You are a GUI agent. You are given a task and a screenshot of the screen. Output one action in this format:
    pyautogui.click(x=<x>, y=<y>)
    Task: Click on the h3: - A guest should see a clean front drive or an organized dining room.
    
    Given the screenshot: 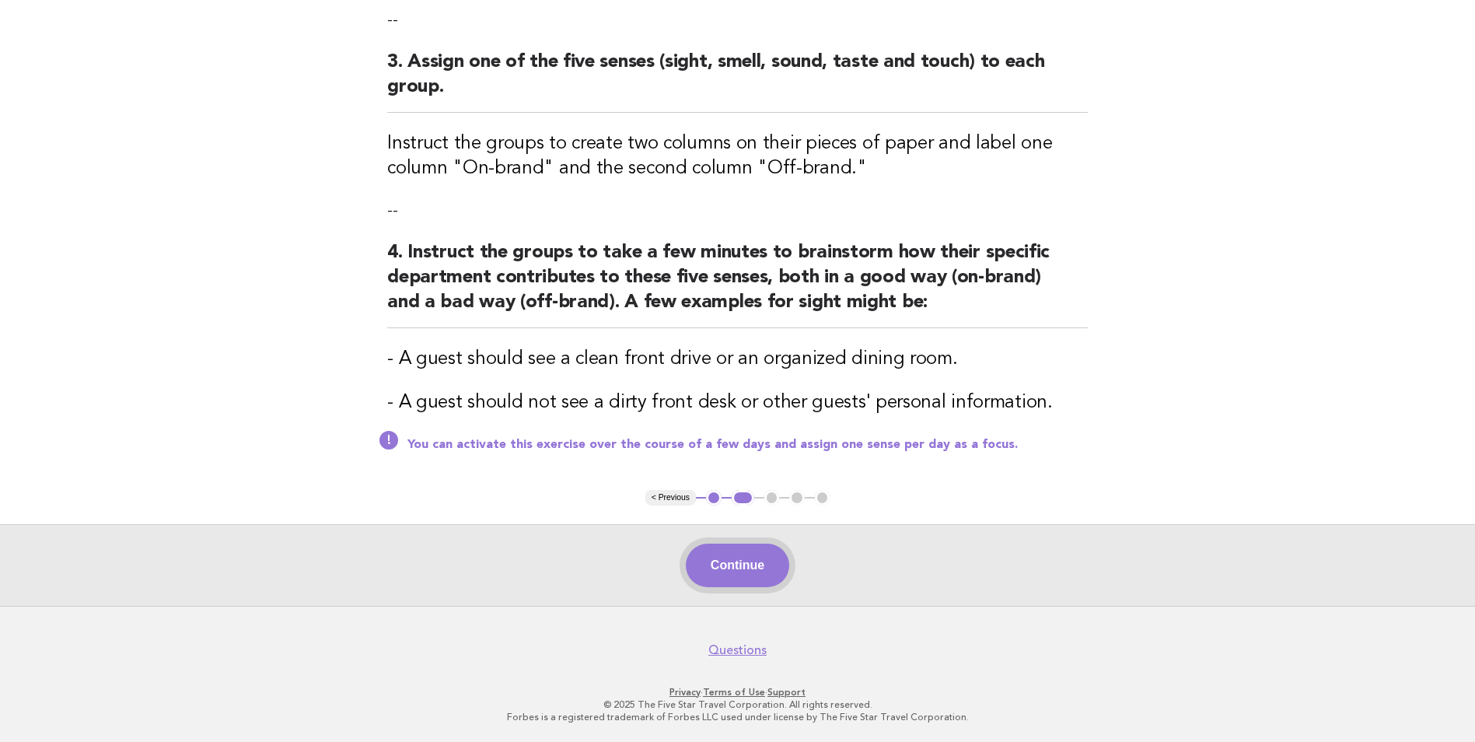 What is the action you would take?
    pyautogui.click(x=737, y=359)
    